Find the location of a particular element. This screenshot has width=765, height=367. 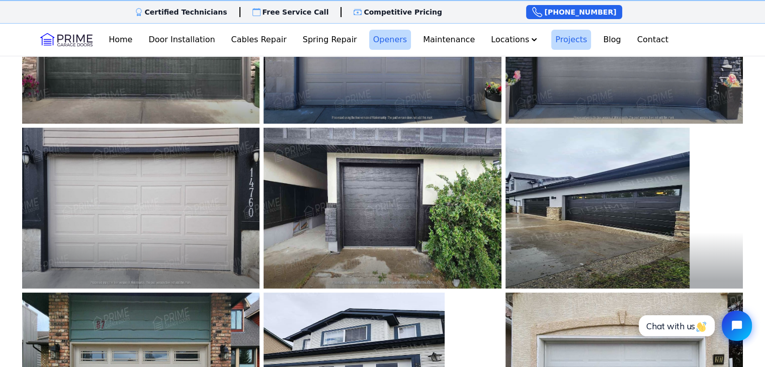

a: Blog is located at coordinates (611, 40).